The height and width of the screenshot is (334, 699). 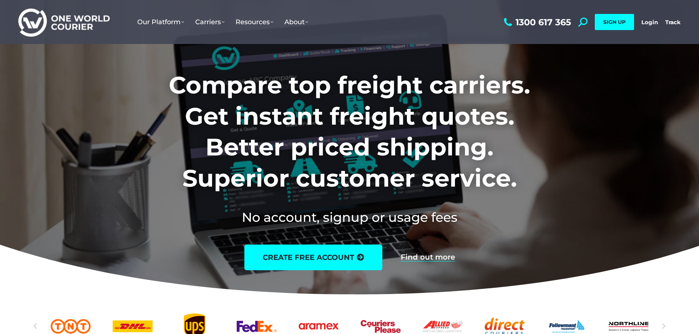 What do you see at coordinates (673, 22) in the screenshot?
I see `a: Track` at bounding box center [673, 22].